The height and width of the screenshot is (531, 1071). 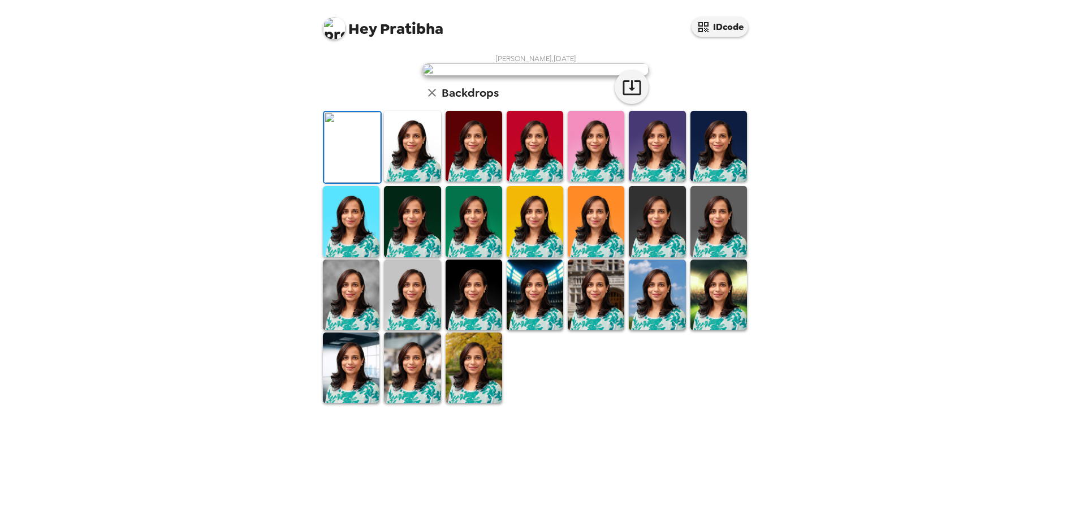 What do you see at coordinates (334, 28) in the screenshot?
I see `img: profile pic` at bounding box center [334, 28].